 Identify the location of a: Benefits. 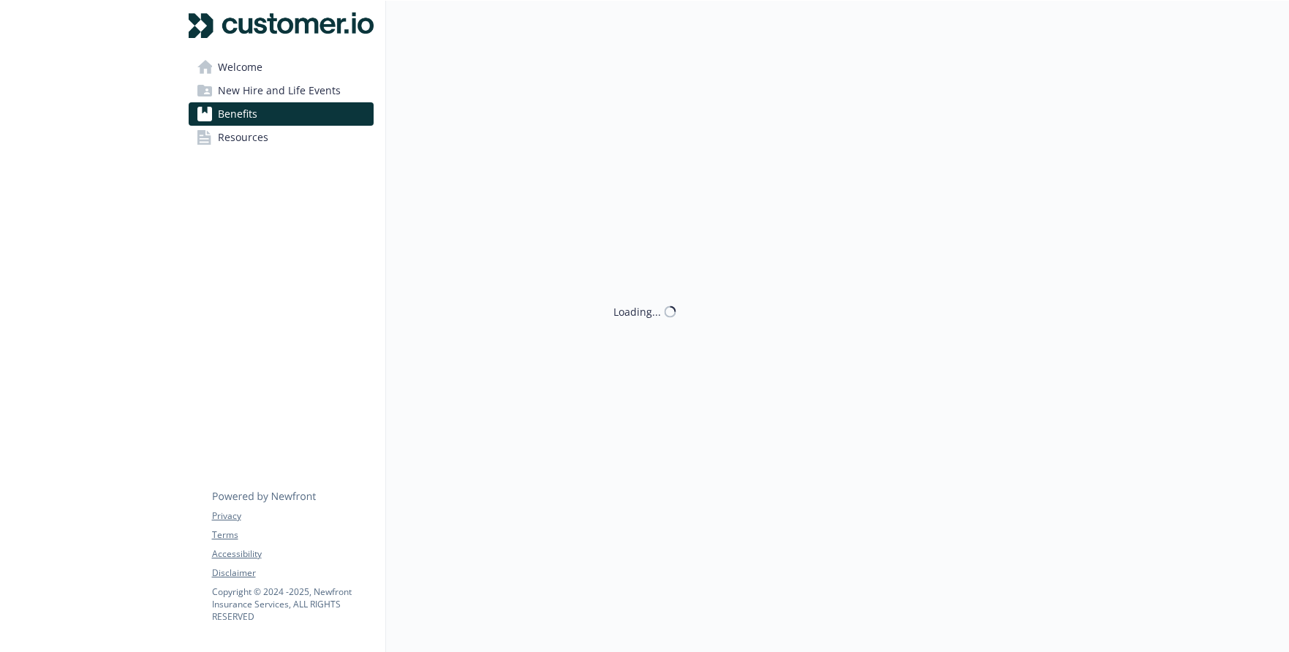
(281, 114).